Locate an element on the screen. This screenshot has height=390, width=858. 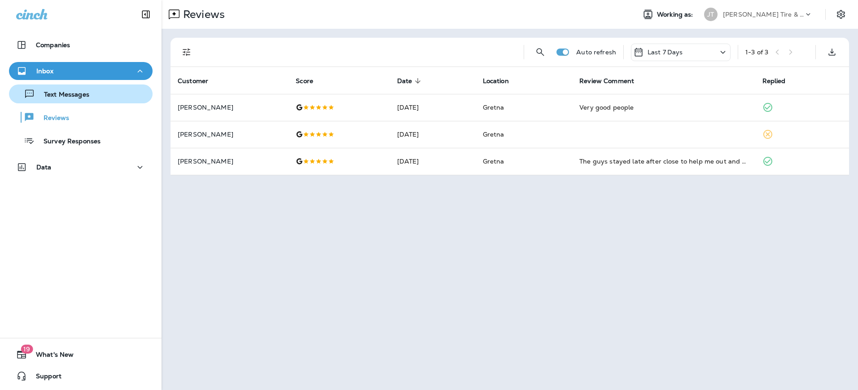
button: Reviews is located at coordinates (81, 117).